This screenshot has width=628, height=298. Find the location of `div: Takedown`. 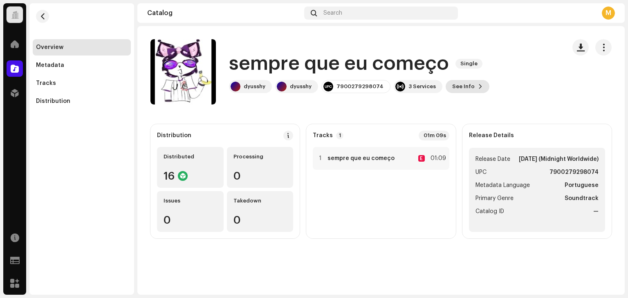

div: Takedown is located at coordinates (260, 201).